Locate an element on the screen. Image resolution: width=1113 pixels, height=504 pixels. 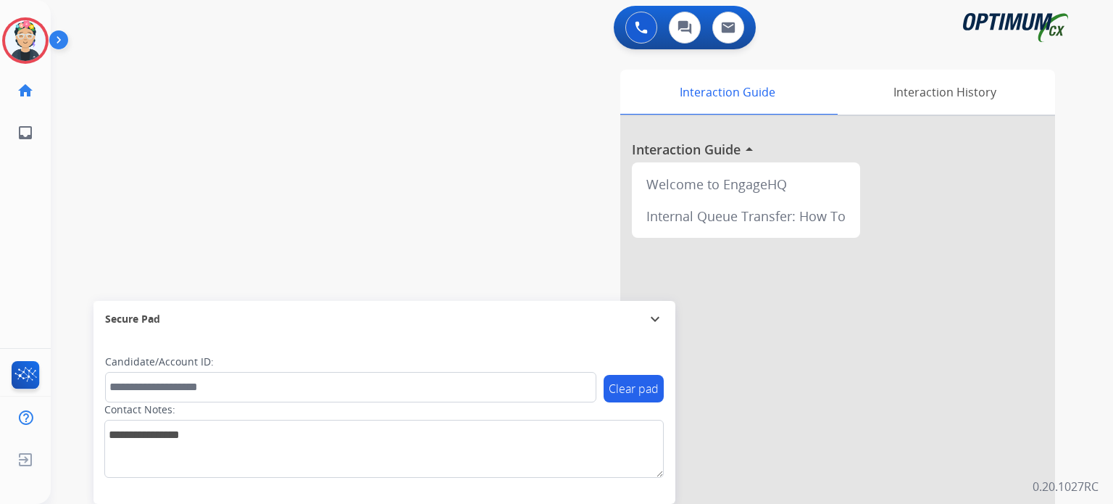
mat-icon: home is located at coordinates (25, 91).